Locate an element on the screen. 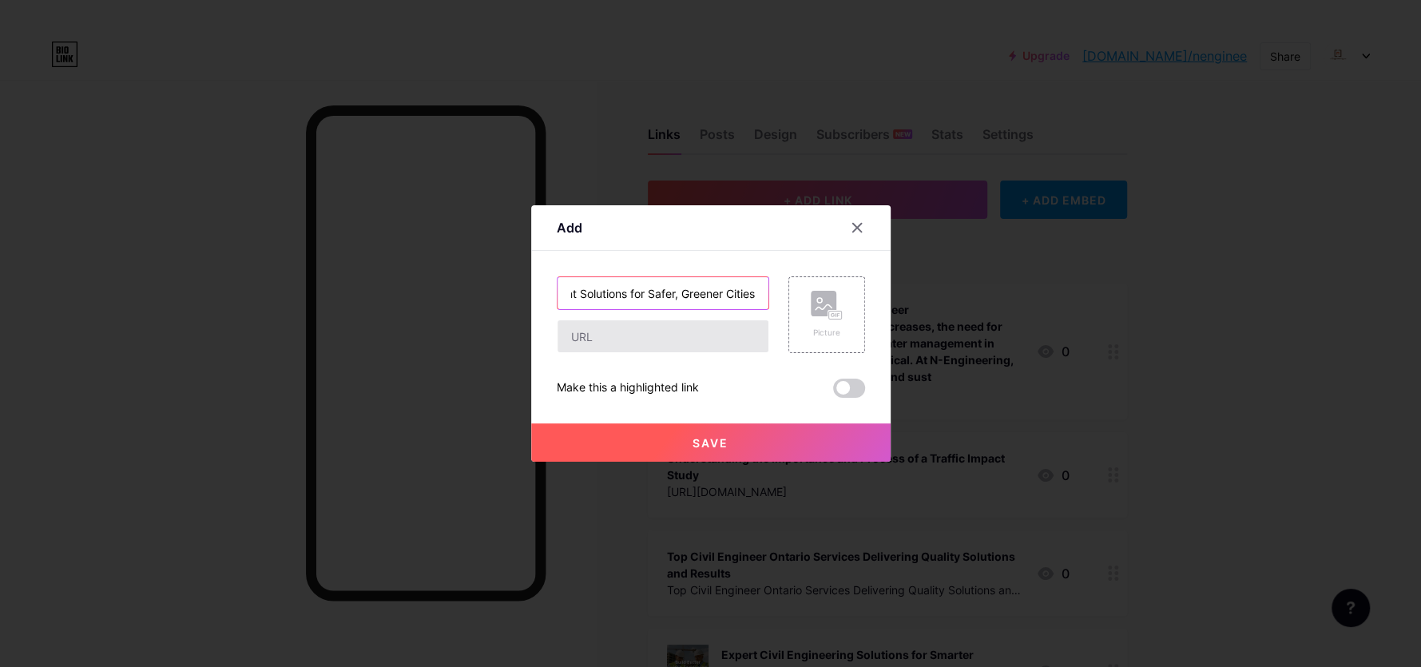 The width and height of the screenshot is (1421, 667). input: URL is located at coordinates (663, 336).